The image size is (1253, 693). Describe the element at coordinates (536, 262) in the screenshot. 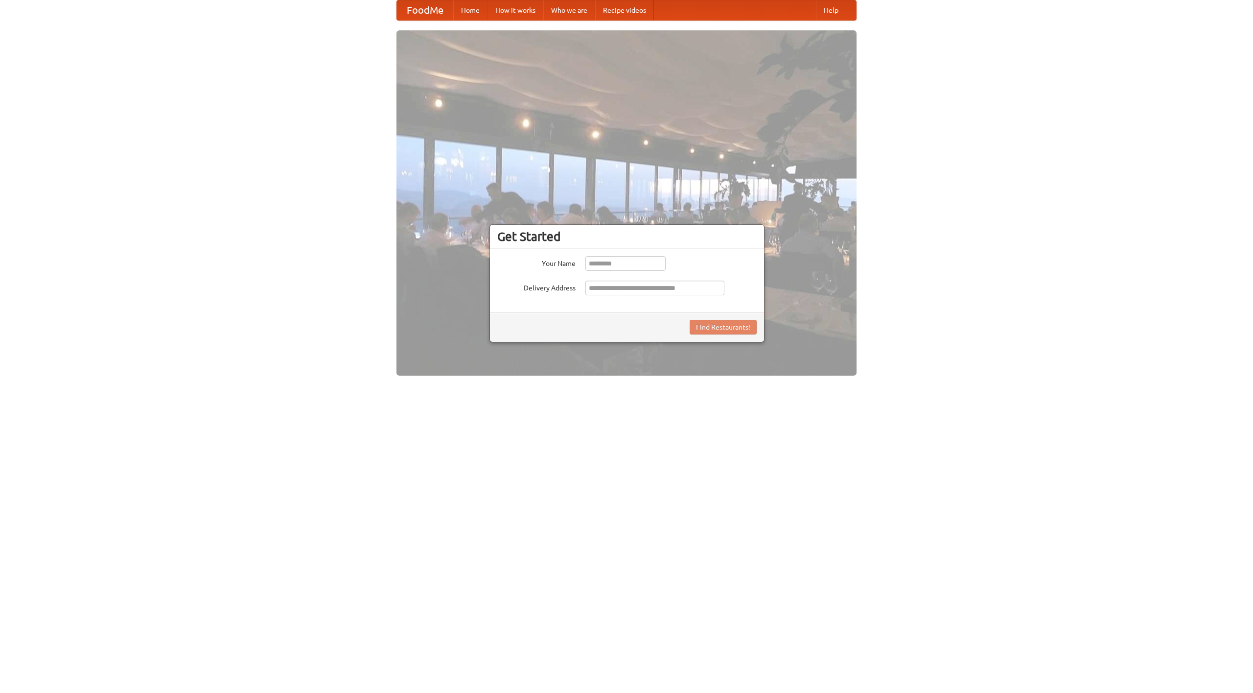

I see `label: Your Name` at that location.